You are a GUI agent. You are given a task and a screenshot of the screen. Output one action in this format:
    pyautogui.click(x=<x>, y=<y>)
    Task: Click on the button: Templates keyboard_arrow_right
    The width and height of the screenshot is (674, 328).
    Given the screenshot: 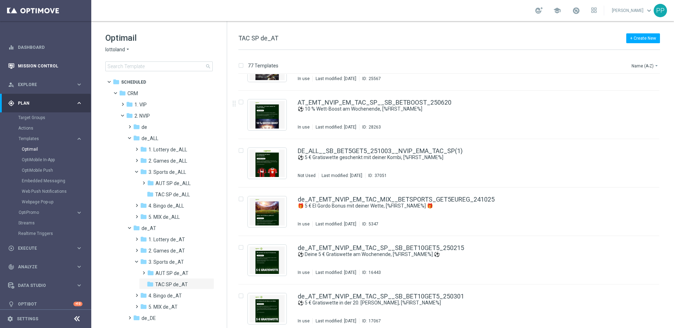 What is the action you would take?
    pyautogui.click(x=51, y=139)
    